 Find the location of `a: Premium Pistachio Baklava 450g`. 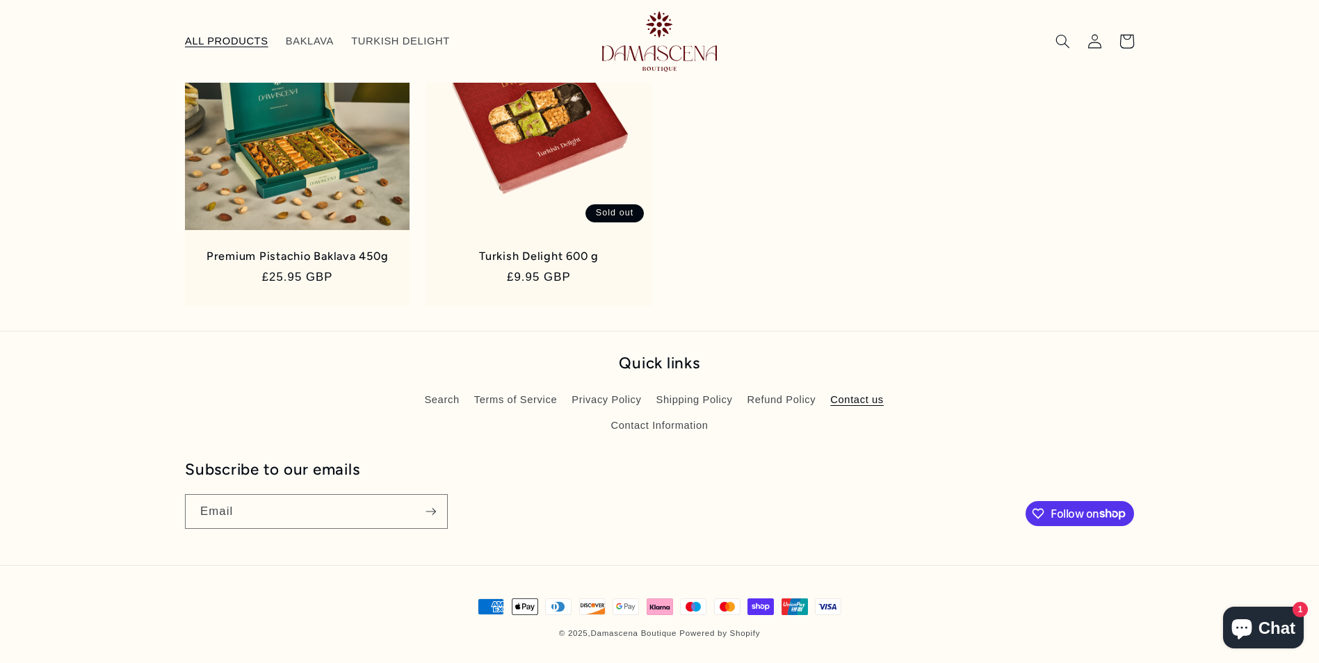

a: Premium Pistachio Baklava 450g is located at coordinates (297, 257).